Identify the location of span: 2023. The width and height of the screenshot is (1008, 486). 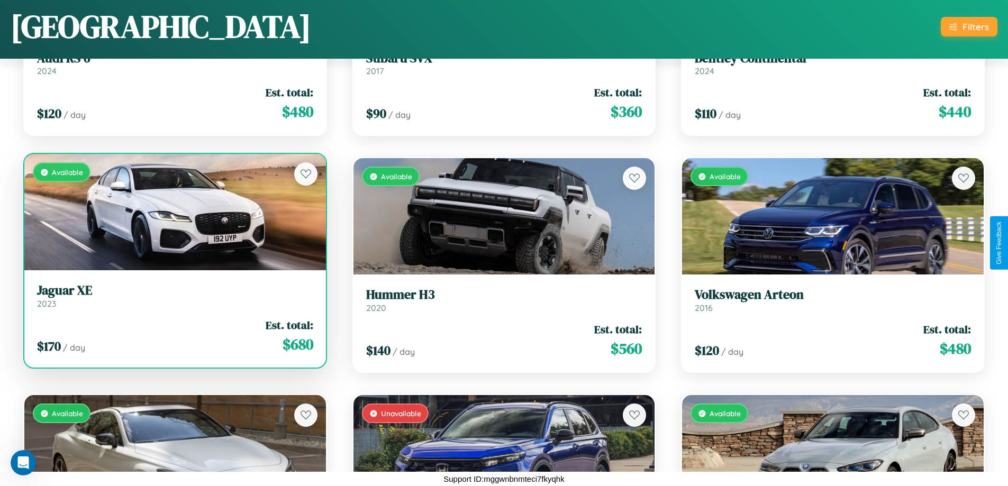
(47, 304).